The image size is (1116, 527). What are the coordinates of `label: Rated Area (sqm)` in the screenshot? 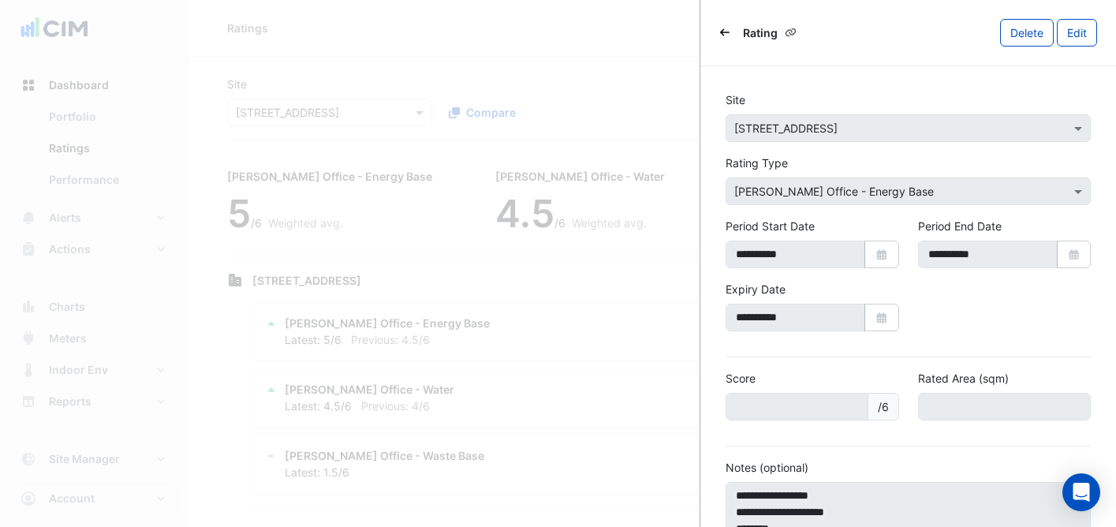 It's located at (963, 378).